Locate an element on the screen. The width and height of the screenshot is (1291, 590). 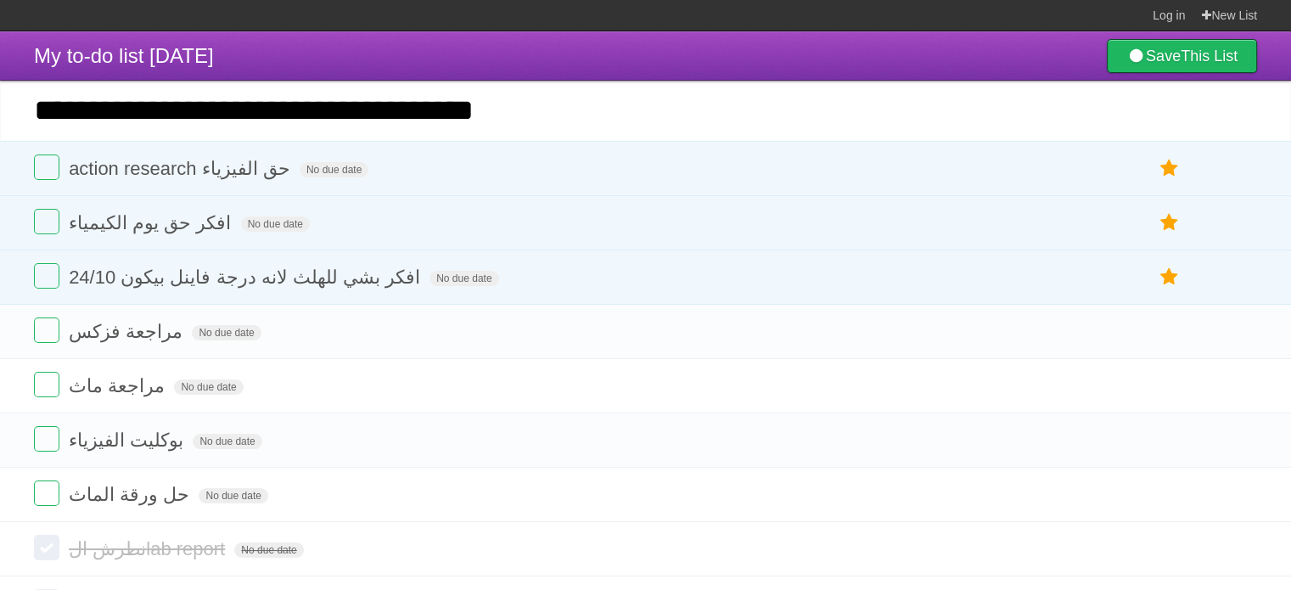
span: حل ورقة الماث is located at coordinates (131, 494).